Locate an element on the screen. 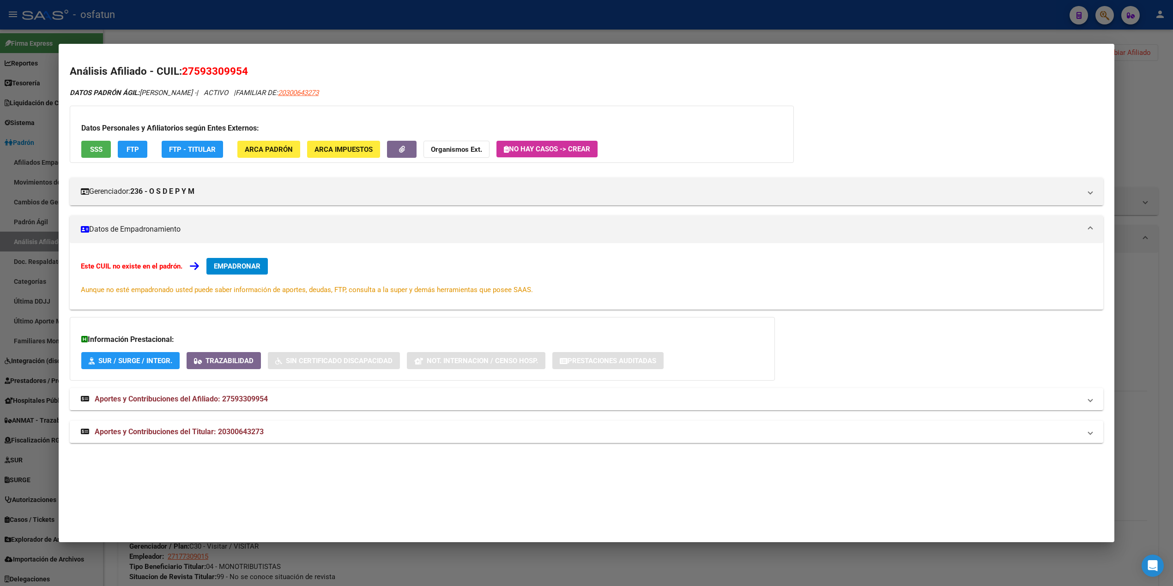 This screenshot has height=586, width=1173. span: SSS is located at coordinates (96, 150).